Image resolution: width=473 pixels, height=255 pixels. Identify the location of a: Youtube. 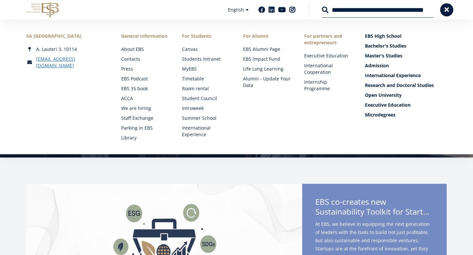
(282, 10).